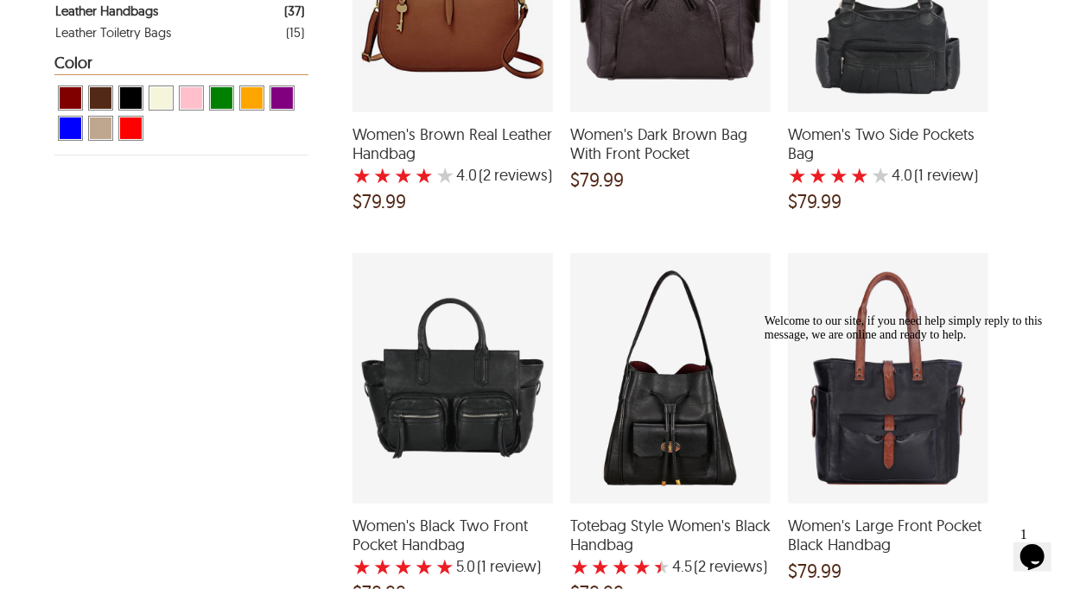 The width and height of the screenshot is (1086, 589). I want to click on span: Women's Two Side Pockets Bag, so click(888, 143).